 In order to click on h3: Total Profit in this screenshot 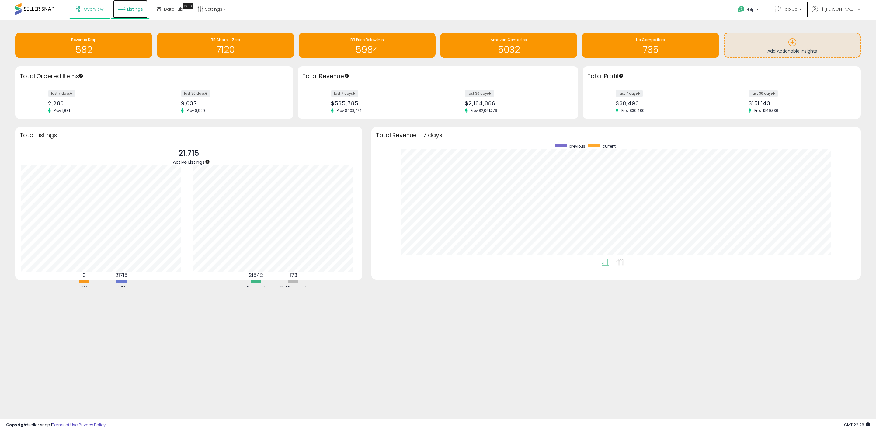, I will do `click(722, 76)`.